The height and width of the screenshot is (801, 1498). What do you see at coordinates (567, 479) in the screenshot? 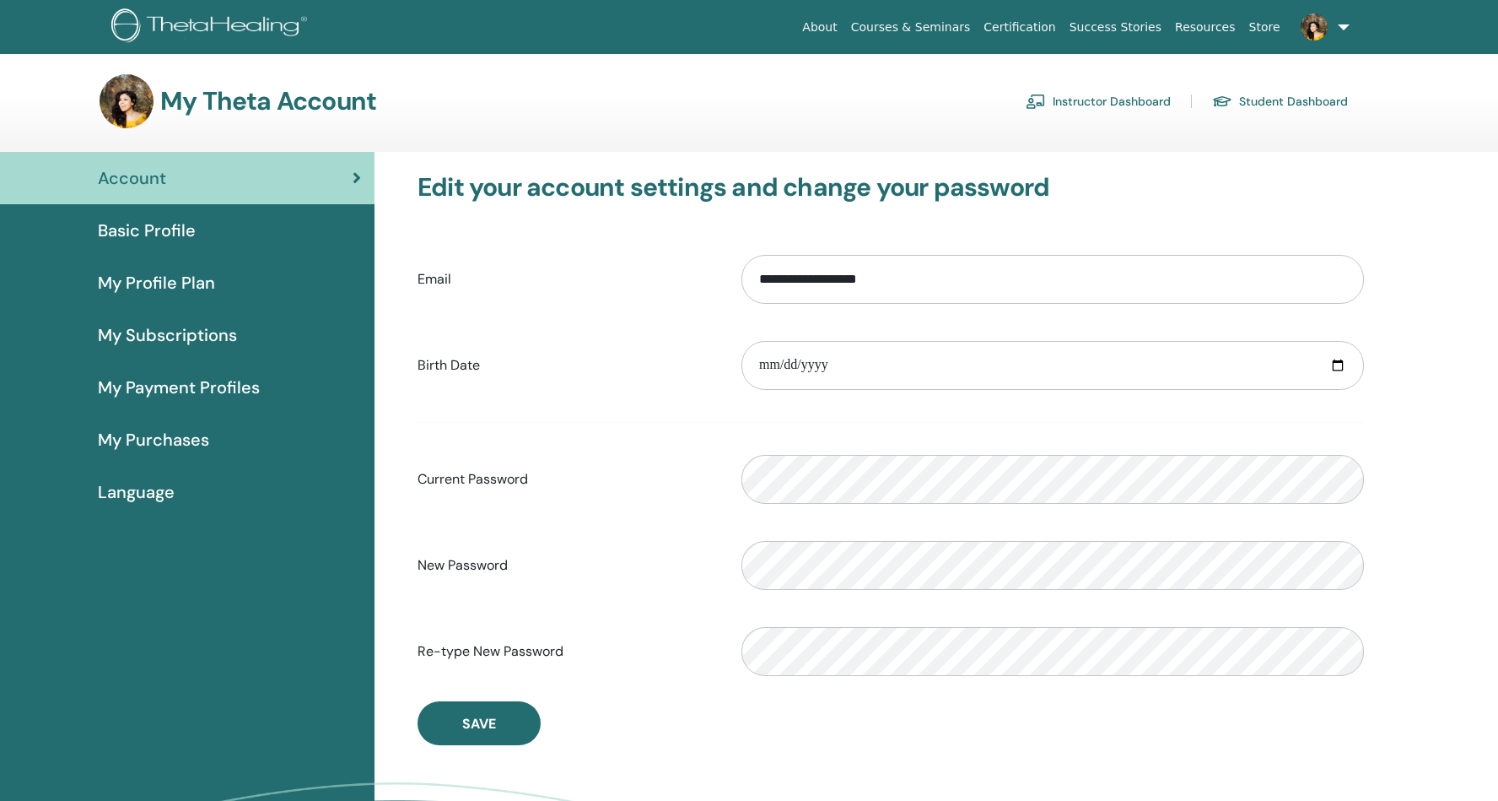
I see `label: Current Password` at bounding box center [567, 479].